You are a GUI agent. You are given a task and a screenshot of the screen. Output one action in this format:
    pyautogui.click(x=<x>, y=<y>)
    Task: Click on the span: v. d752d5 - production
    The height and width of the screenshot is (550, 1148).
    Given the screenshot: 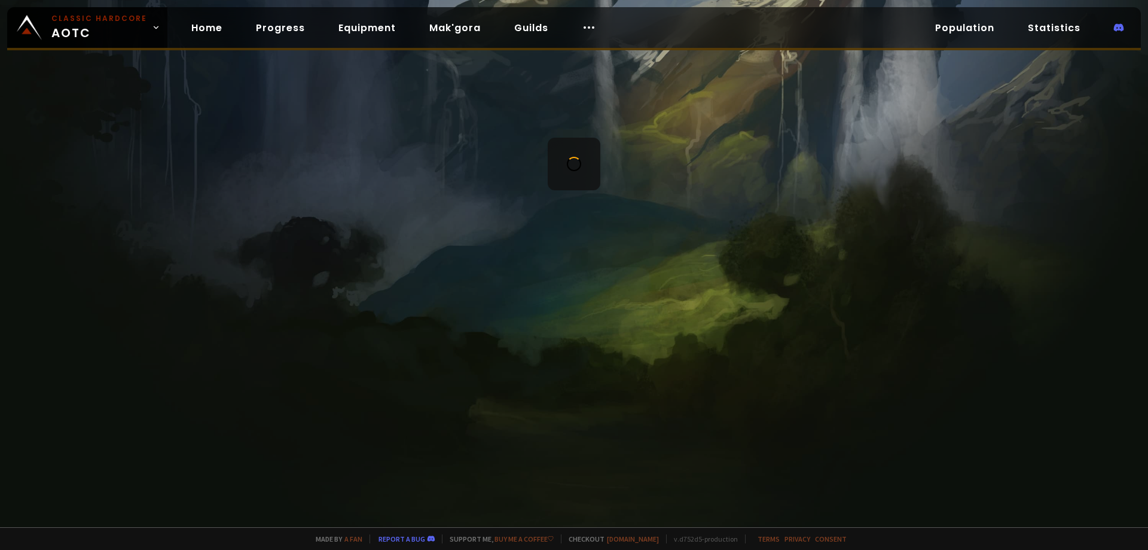 What is the action you would take?
    pyautogui.click(x=702, y=538)
    